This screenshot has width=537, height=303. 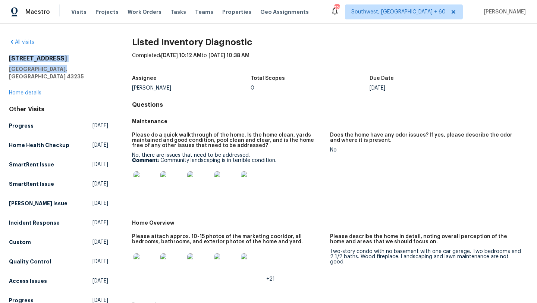 What do you see at coordinates (38, 12) in the screenshot?
I see `span: Maestro` at bounding box center [38, 12].